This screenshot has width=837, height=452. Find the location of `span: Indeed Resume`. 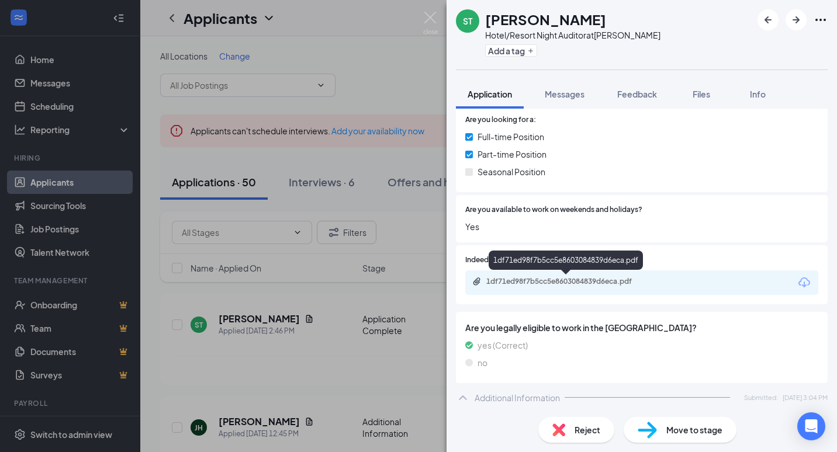

span: Indeed Resume is located at coordinates (491, 260).